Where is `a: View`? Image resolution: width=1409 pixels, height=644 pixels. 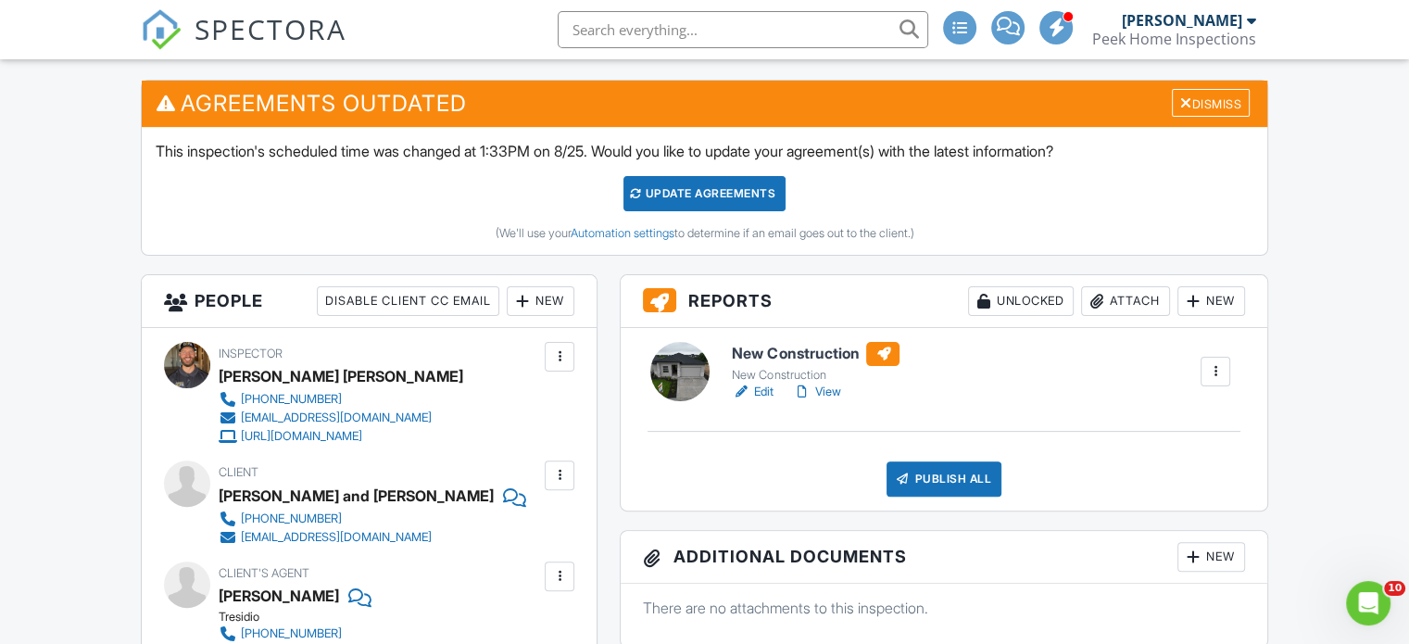
a: View is located at coordinates (816, 392).